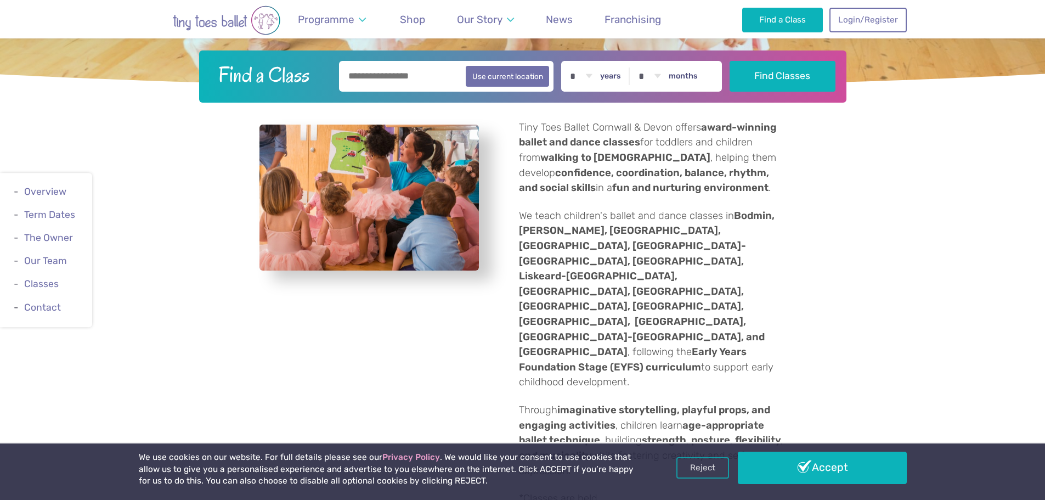  Describe the element at coordinates (326, 19) in the screenshot. I see `span: Programme` at that location.